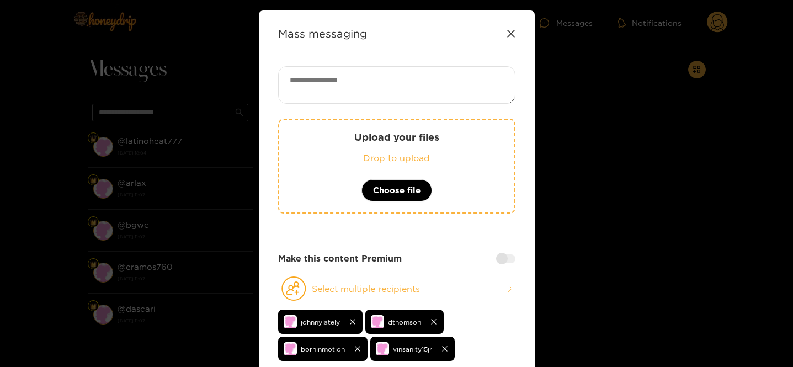 The width and height of the screenshot is (793, 367). Describe the element at coordinates (397, 137) in the screenshot. I see `p: Upload your files` at that location.